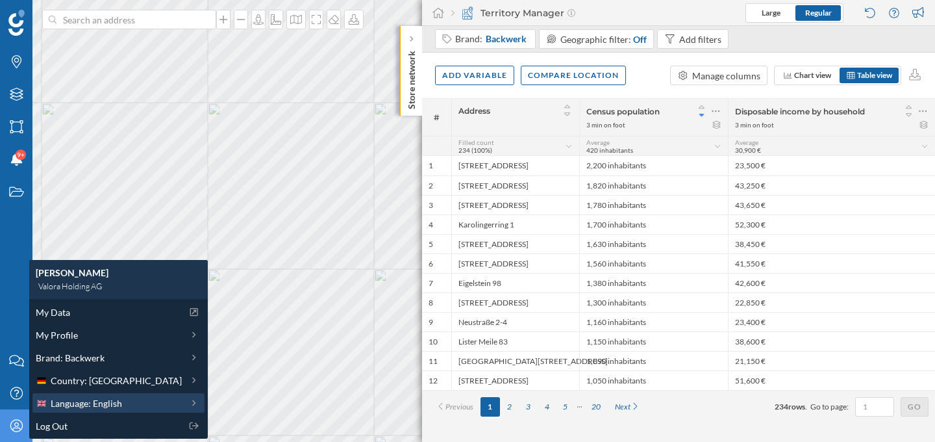 The image size is (935, 442). I want to click on span: Census population, so click(623, 111).